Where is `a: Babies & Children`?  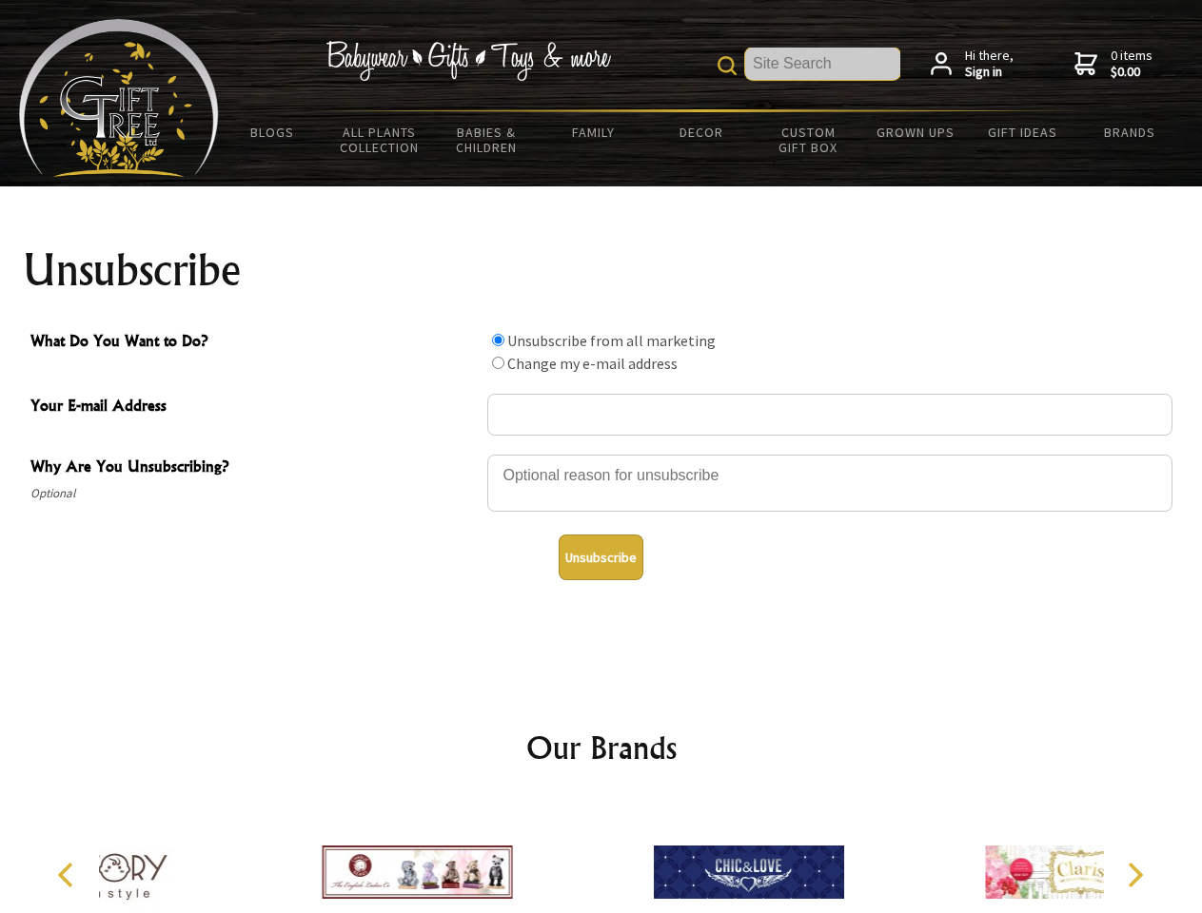
a: Babies & Children is located at coordinates (486, 140).